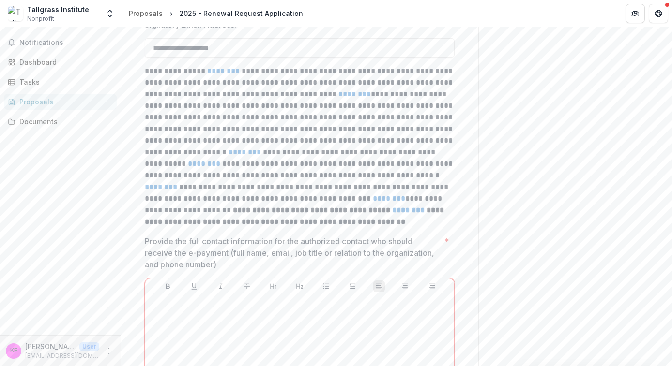 This screenshot has width=672, height=366. I want to click on span: Nonprofit, so click(41, 19).